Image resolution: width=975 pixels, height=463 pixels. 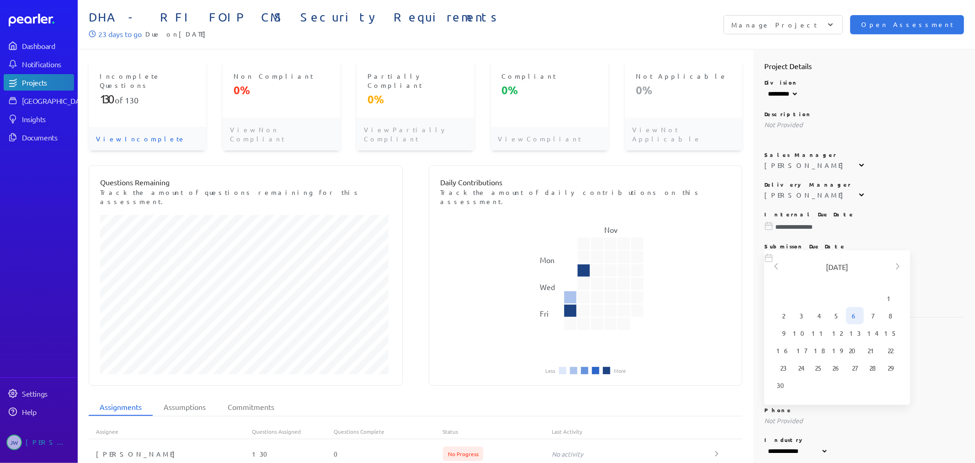 I want to click on td: Monday, November 10, 2025, so click(x=801, y=333).